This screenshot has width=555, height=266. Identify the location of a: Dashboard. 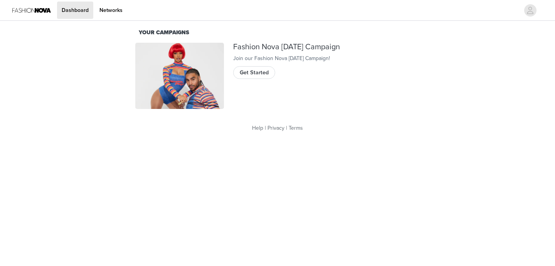
(75, 10).